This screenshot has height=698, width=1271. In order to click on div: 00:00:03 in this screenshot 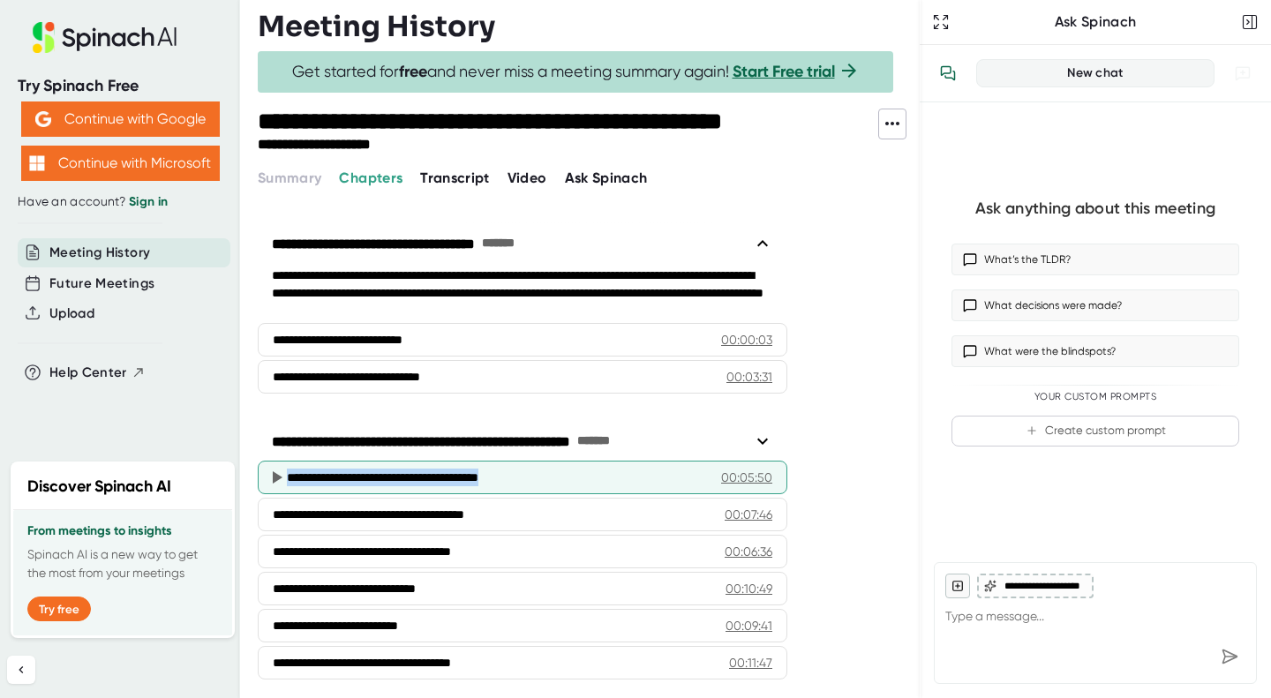, I will do `click(747, 340)`.